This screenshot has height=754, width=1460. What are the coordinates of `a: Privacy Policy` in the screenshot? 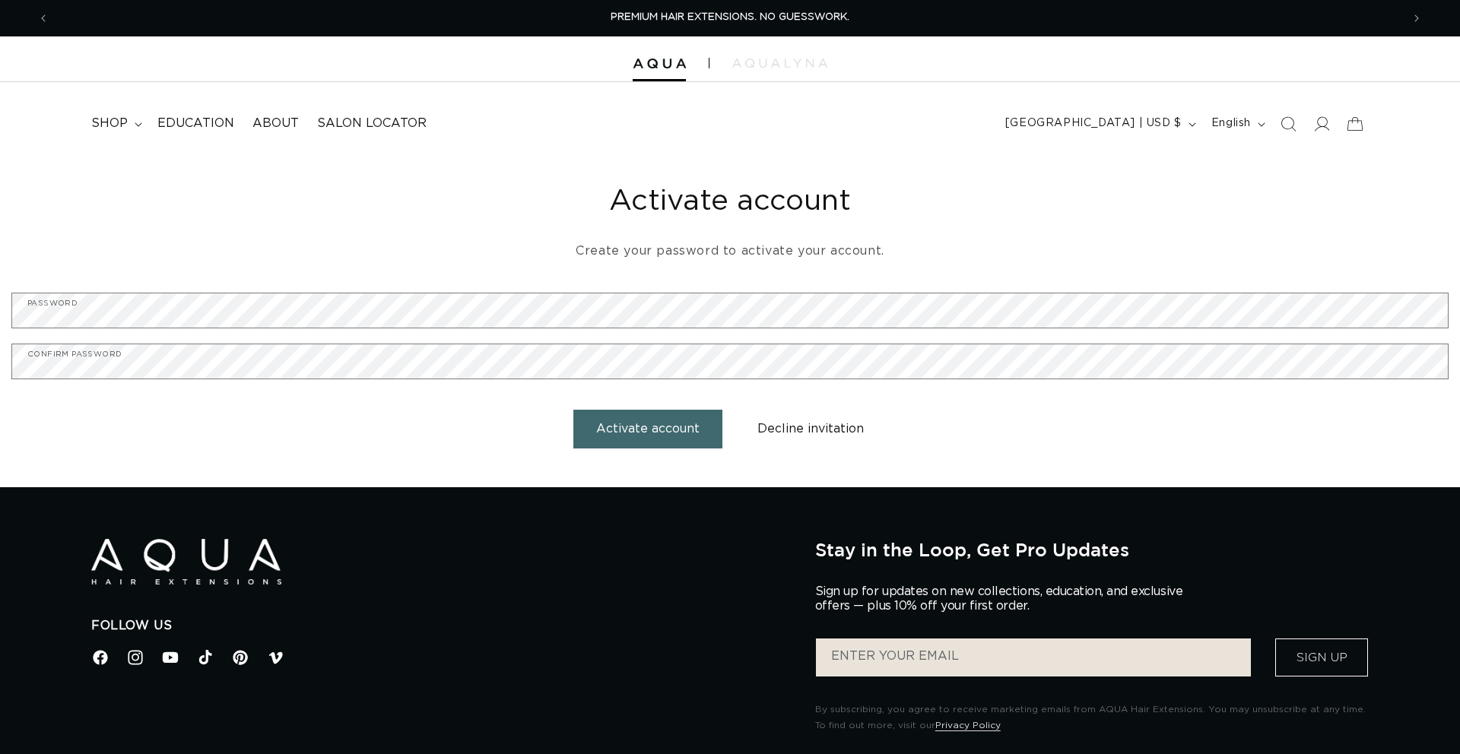 It's located at (968, 725).